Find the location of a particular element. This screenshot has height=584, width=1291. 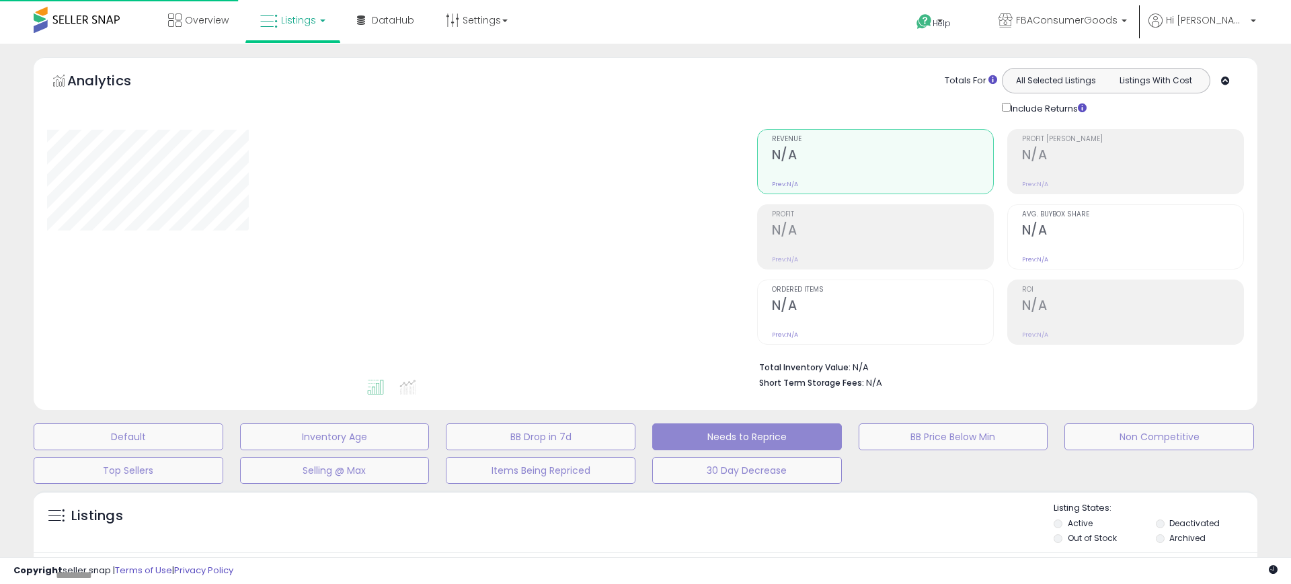

div: Include Returns is located at coordinates (1047, 108).